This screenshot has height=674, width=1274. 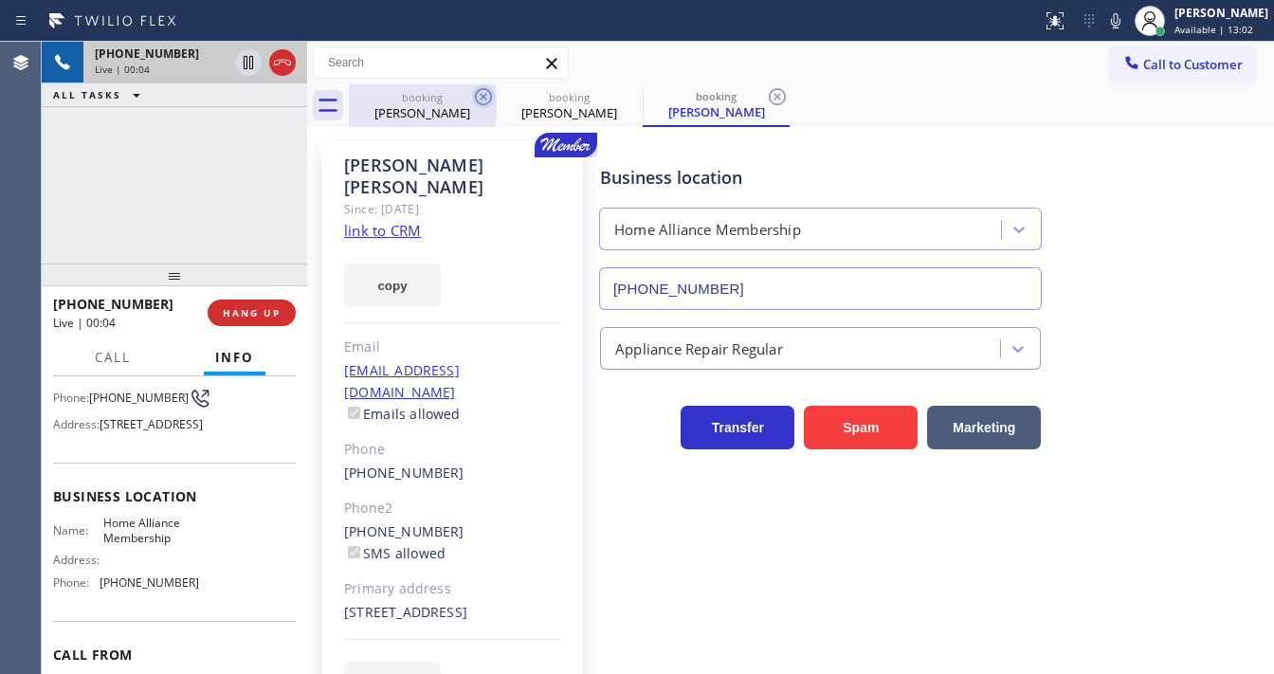 What do you see at coordinates (984, 427) in the screenshot?
I see `button: Marketing` at bounding box center [984, 427].